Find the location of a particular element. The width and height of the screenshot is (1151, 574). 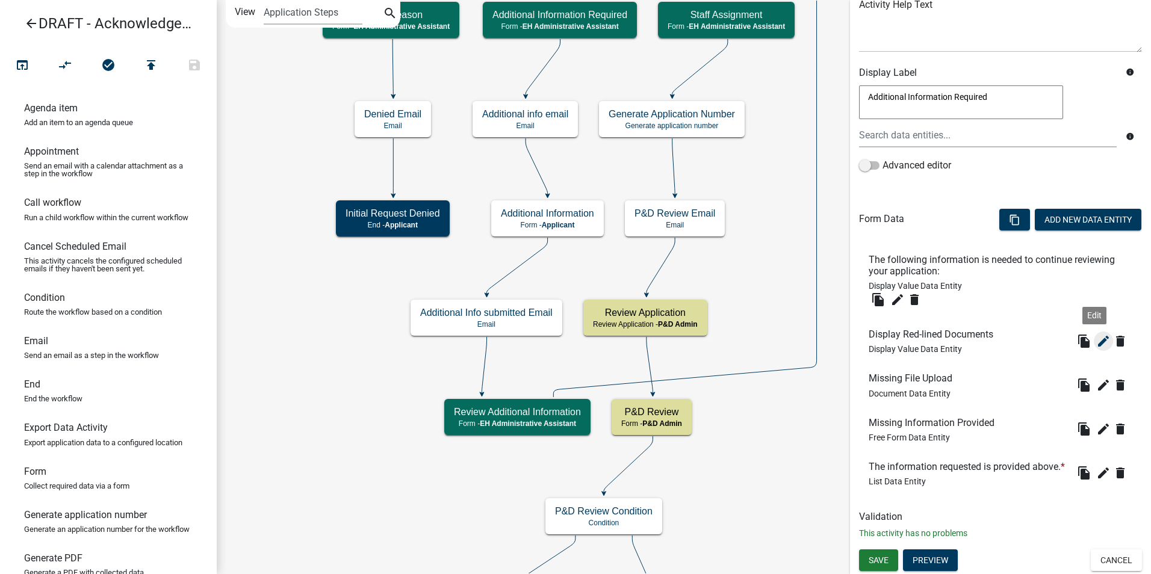

h5: Additional Information is located at coordinates (547, 213).